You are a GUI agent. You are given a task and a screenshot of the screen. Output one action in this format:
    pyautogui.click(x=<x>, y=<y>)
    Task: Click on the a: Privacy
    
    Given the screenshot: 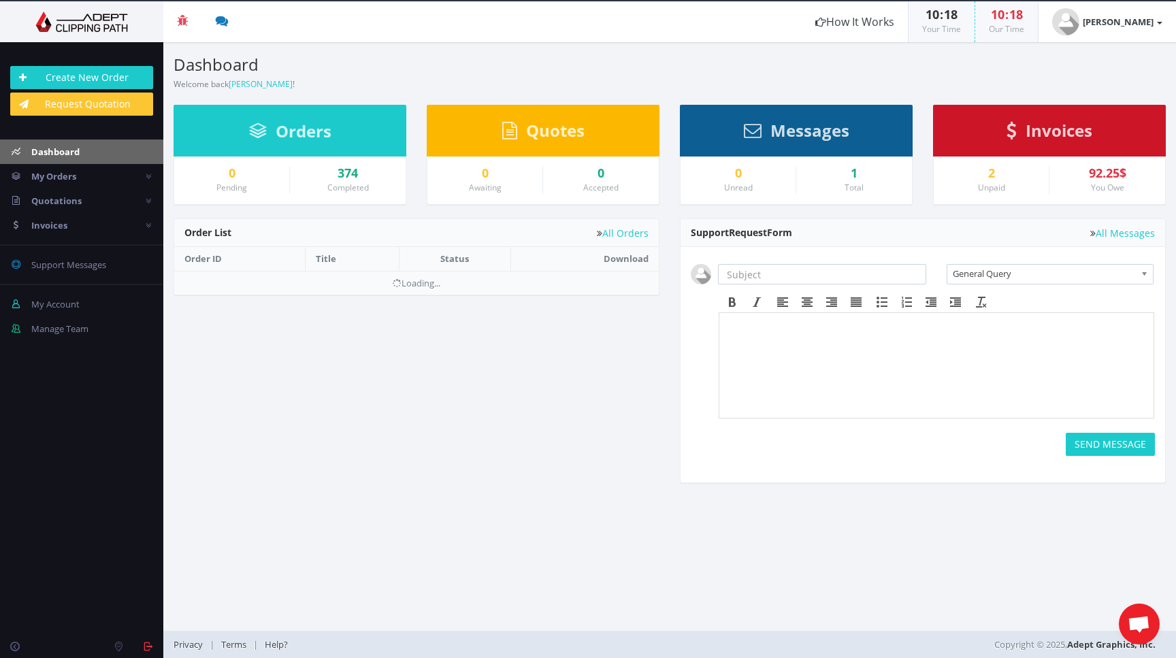 What is the action you would take?
    pyautogui.click(x=191, y=644)
    